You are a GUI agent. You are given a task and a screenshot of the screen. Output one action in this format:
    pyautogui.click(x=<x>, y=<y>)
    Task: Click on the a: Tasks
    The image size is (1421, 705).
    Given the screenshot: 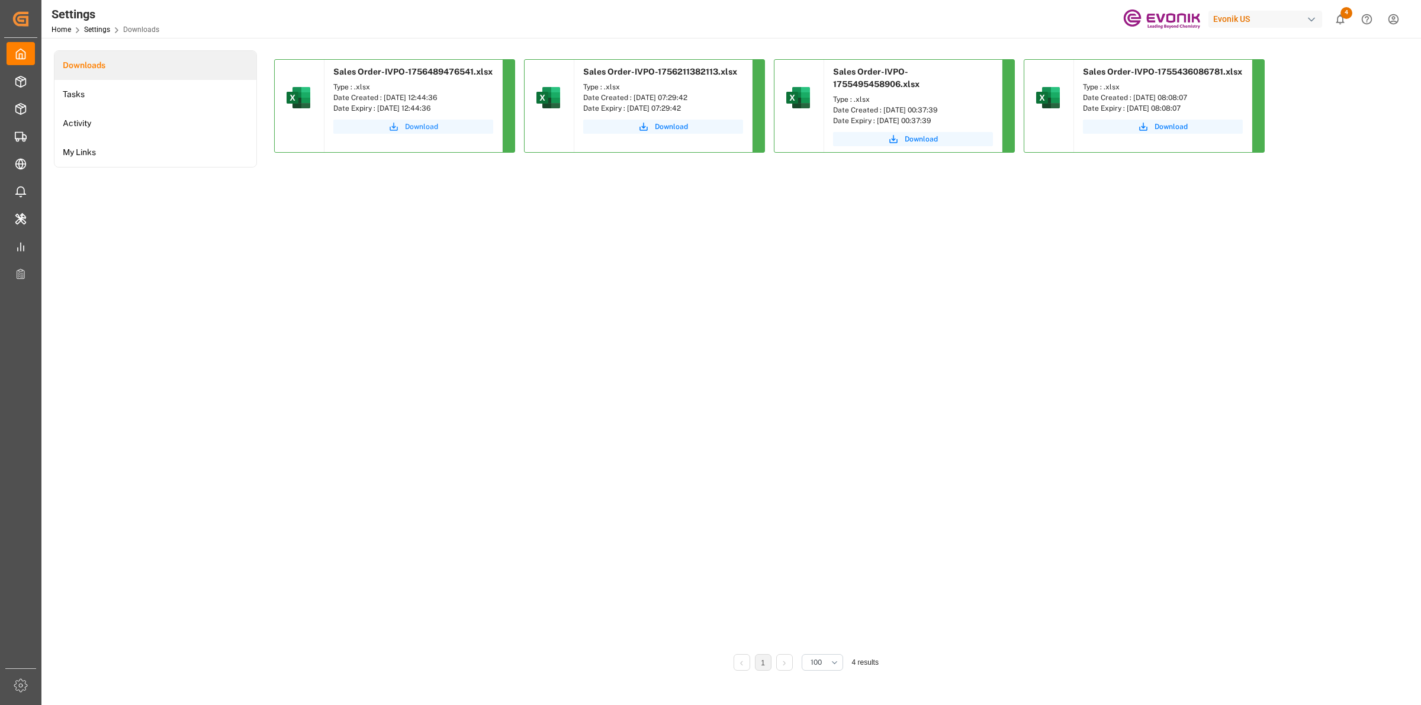 What is the action you would take?
    pyautogui.click(x=155, y=94)
    